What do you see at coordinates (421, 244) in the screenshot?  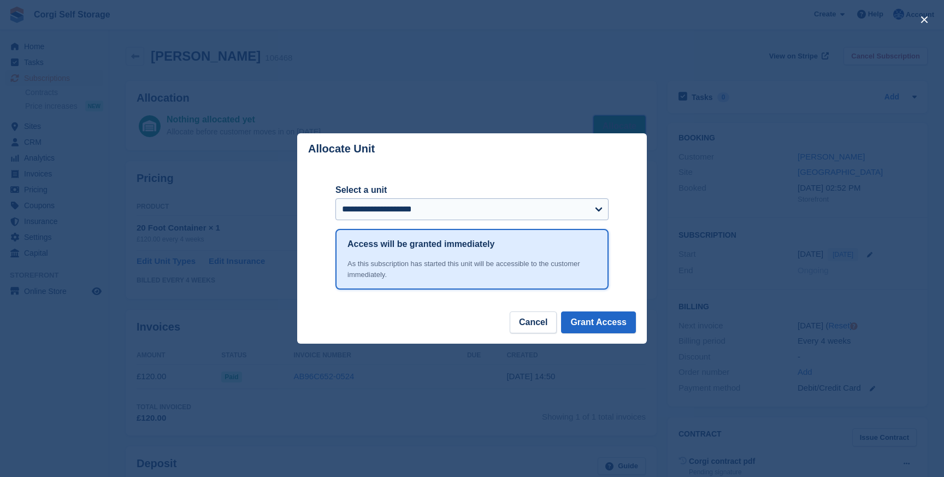 I see `h1: Access will be granted immediately` at bounding box center [421, 244].